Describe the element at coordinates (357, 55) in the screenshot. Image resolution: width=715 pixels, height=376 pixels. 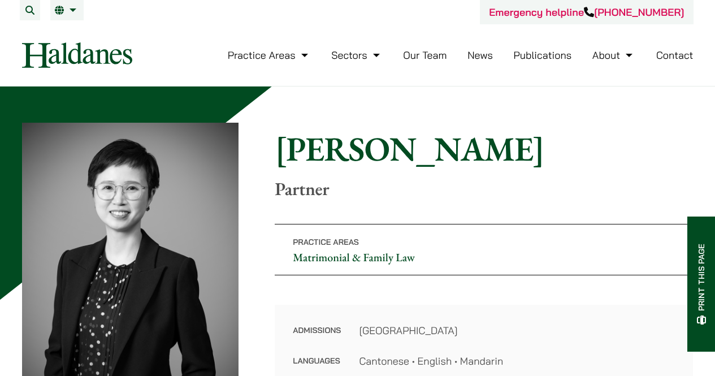
I see `a: Sectors` at that location.